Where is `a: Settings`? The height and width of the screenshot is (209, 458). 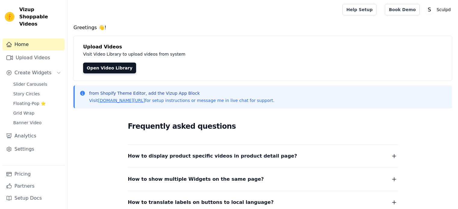 a: Settings is located at coordinates (33, 149).